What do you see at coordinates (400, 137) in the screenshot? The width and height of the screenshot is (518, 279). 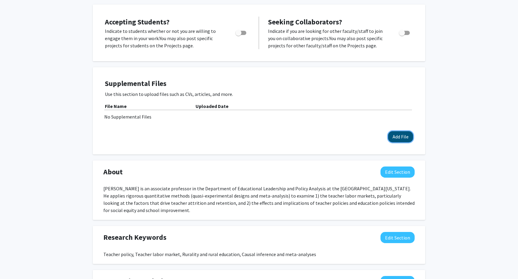 I see `button: Add File` at bounding box center [400, 137].